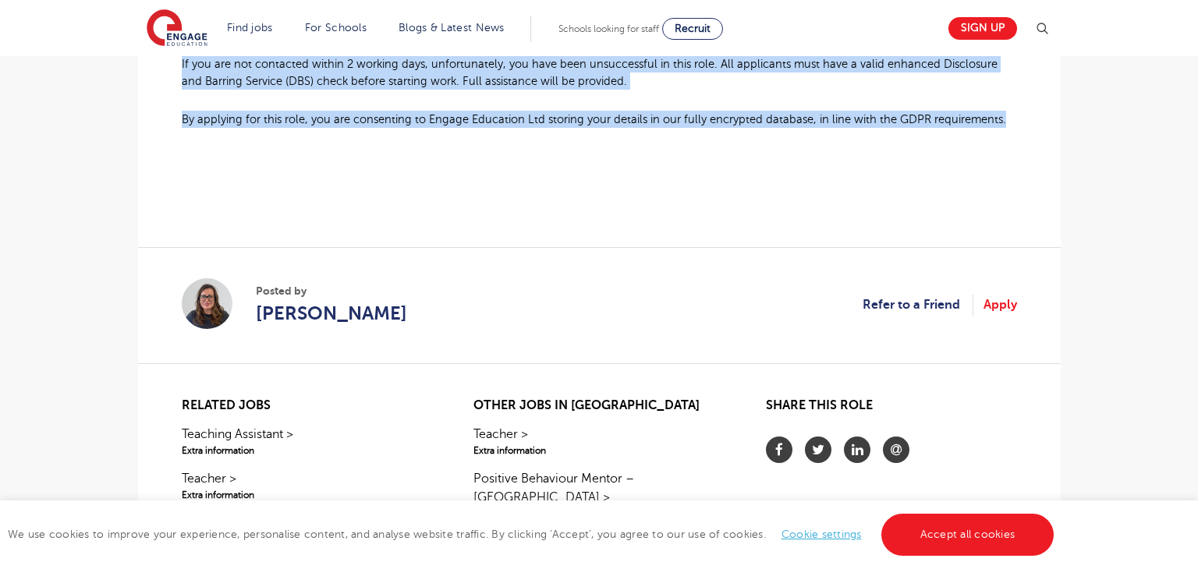 This screenshot has width=1198, height=569. What do you see at coordinates (533, 534) in the screenshot?
I see `span: We use cookies to improve your experience, personalise content, and analyse website traffic. By c...` at bounding box center [533, 534].